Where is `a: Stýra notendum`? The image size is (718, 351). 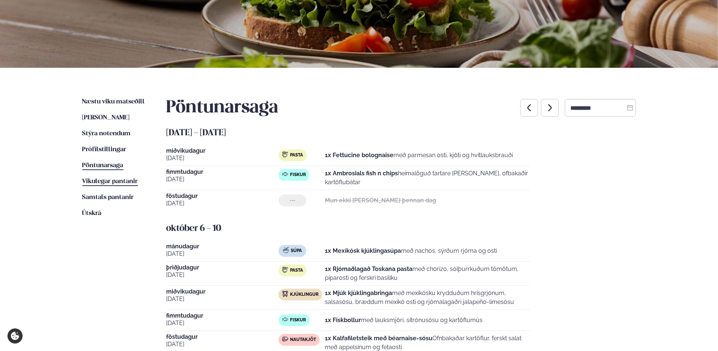
a: Stýra notendum is located at coordinates (106, 134).